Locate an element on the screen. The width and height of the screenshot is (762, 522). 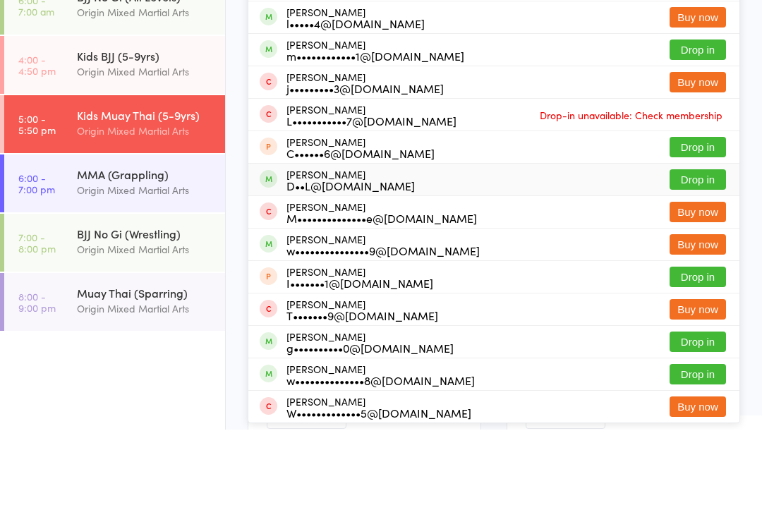
a: 5:00 -5:50 pmKids Muay Thai (5-9yrs)Origin Mixed Martial Arts is located at coordinates (114, 217).